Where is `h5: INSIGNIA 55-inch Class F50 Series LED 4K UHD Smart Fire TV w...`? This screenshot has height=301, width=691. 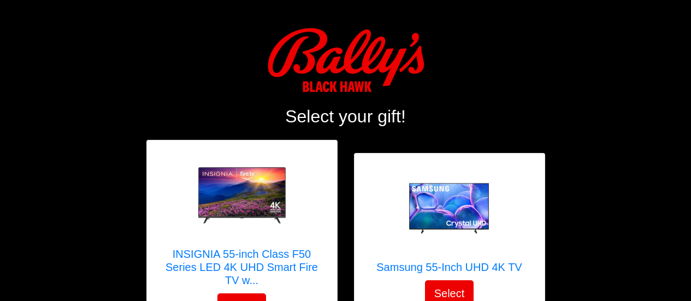 h5: INSIGNIA 55-inch Class F50 Series LED 4K UHD Smart Fire TV w... is located at coordinates (242, 267).